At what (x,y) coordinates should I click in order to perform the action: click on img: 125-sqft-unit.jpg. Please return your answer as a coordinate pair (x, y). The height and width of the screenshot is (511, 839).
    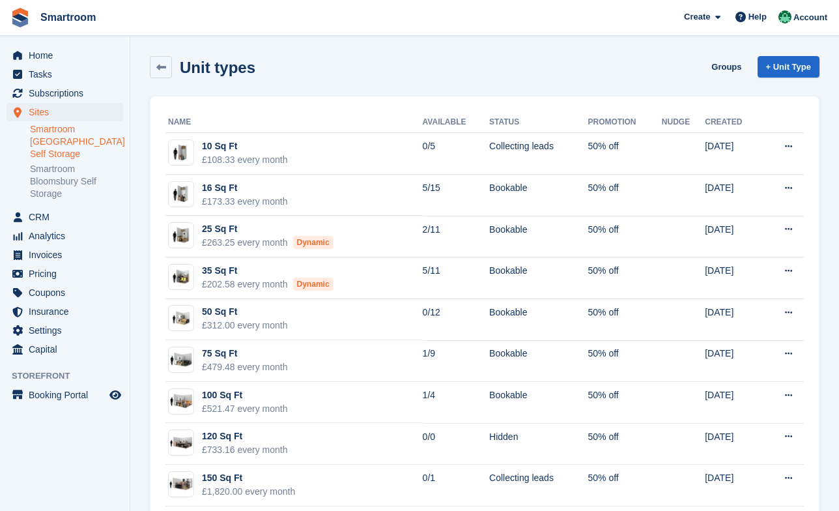
    Looking at the image, I should click on (181, 442).